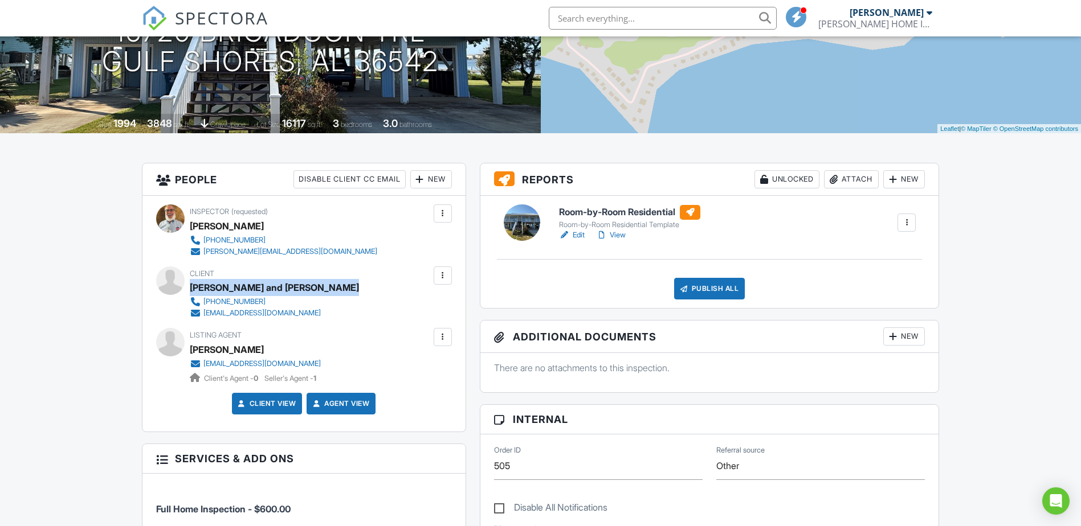 The width and height of the screenshot is (1081, 526). I want to click on img: The Best Home Inspection Software - Spectora, so click(154, 18).